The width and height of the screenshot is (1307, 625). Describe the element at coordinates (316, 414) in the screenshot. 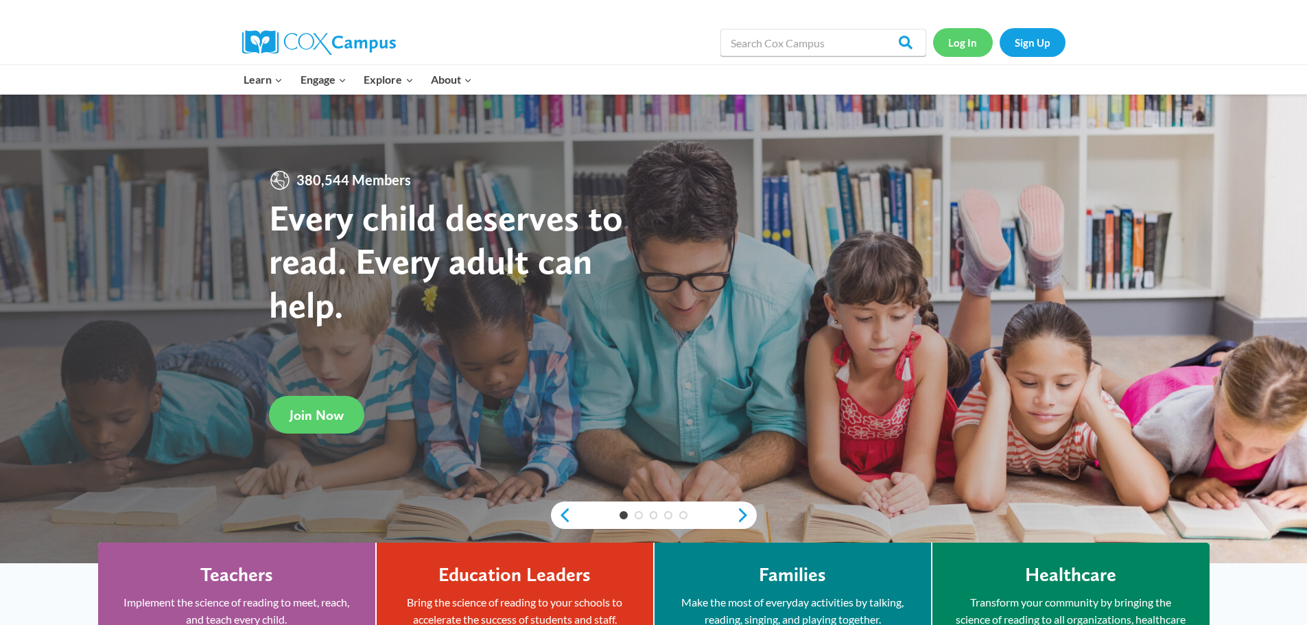

I see `a: Join Now` at that location.